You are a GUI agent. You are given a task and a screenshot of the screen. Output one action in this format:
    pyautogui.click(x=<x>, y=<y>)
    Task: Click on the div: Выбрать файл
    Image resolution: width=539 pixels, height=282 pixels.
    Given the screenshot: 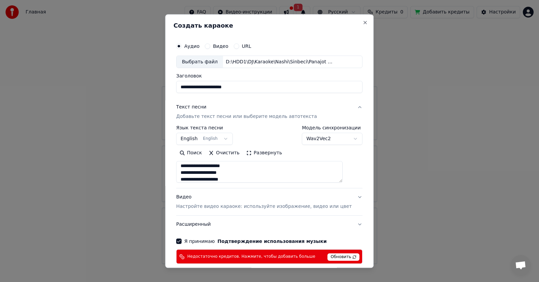 What is the action you would take?
    pyautogui.click(x=200, y=62)
    